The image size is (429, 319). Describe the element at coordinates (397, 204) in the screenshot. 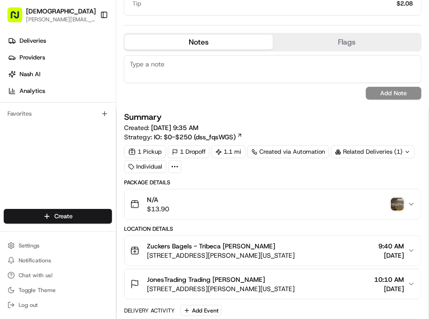

I see `img: photo_proof_of_delivery image` at that location.